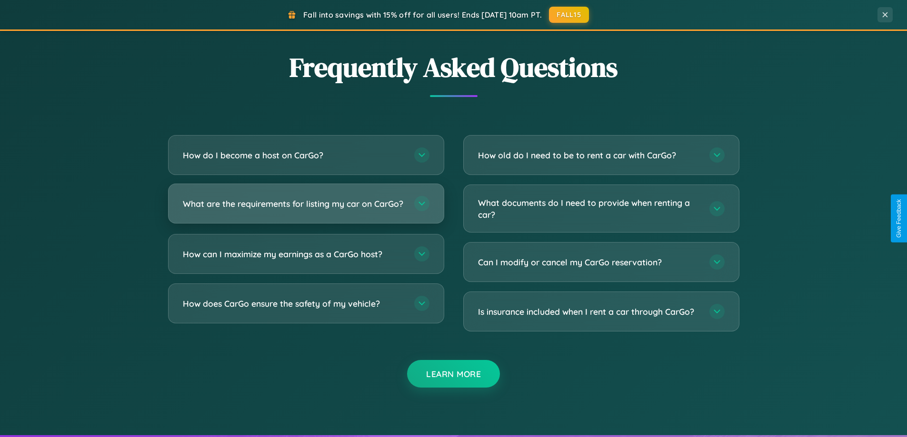 Image resolution: width=907 pixels, height=437 pixels. I want to click on h3: How do I become a host on CarGo?, so click(294, 155).